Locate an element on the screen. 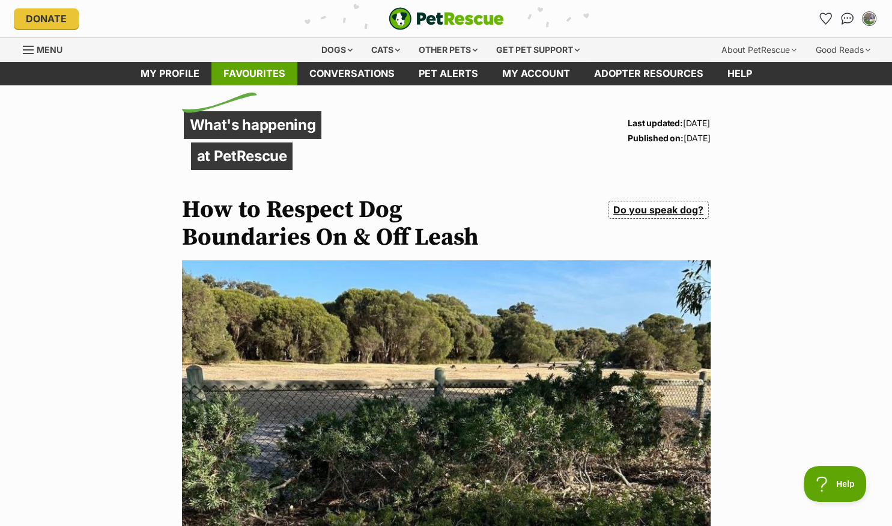  p: What's happening is located at coordinates (253, 125).